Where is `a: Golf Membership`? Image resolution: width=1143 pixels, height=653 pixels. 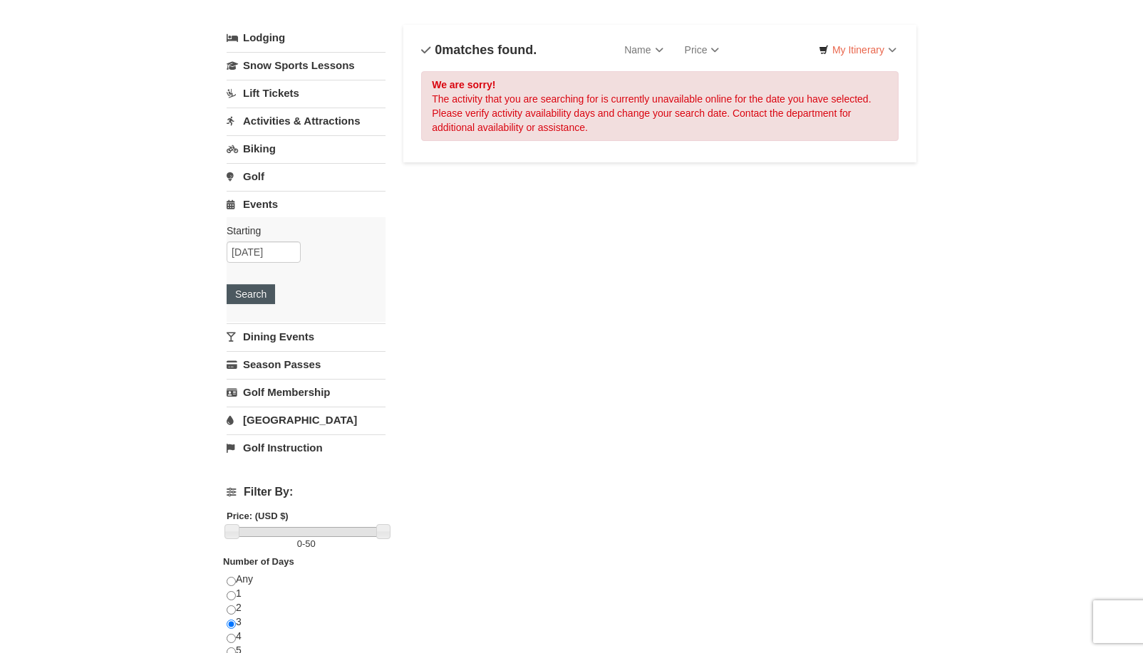 a: Golf Membership is located at coordinates (306, 392).